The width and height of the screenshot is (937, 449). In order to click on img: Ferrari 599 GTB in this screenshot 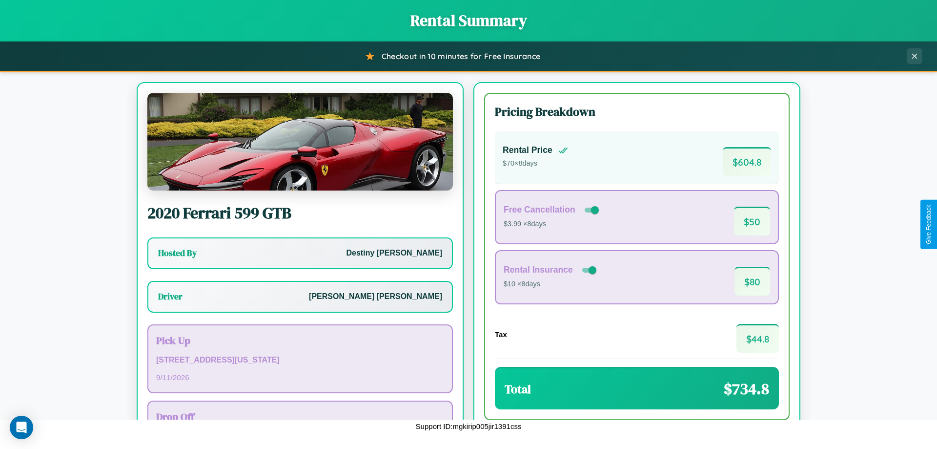, I will do `click(300, 142)`.